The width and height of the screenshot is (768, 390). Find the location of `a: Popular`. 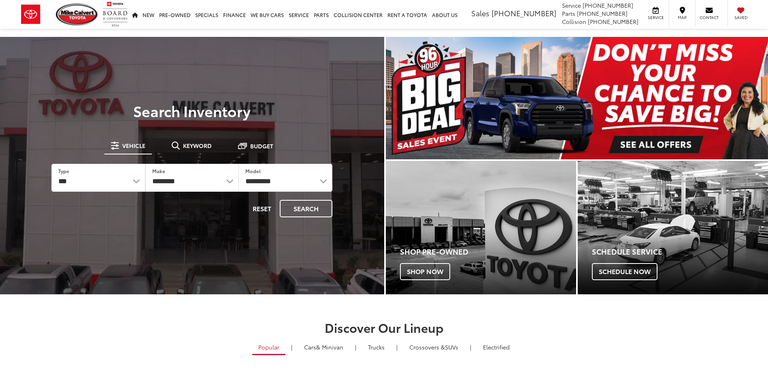

a: Popular is located at coordinates (269, 347).